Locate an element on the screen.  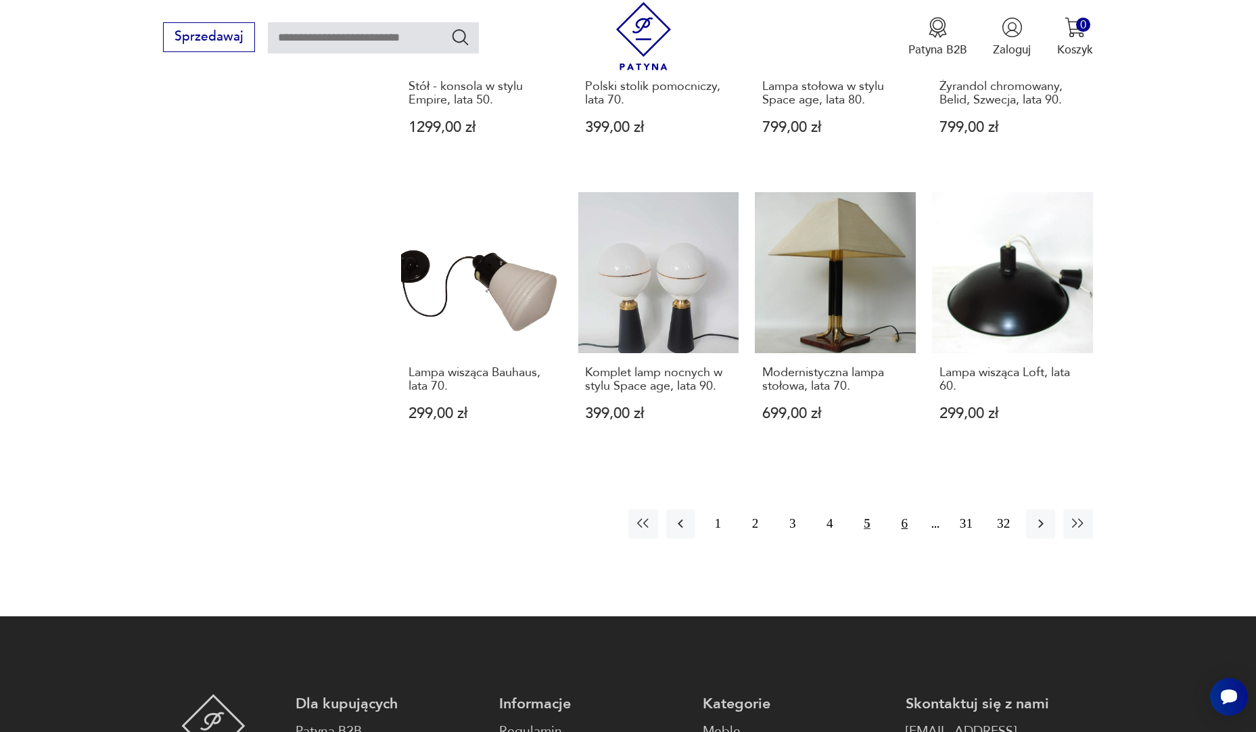
p: 699,00 zł is located at coordinates (835, 413).